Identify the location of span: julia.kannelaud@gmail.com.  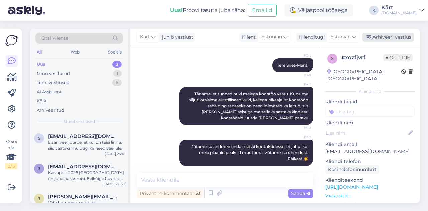
(83, 197).